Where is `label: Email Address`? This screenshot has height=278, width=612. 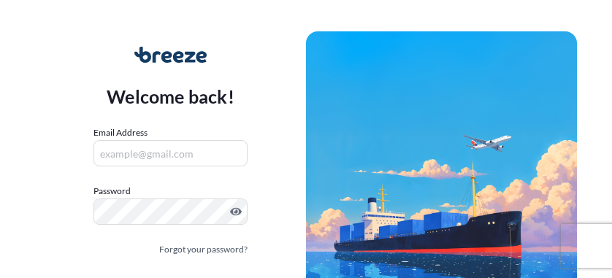
label: Email Address is located at coordinates (120, 133).